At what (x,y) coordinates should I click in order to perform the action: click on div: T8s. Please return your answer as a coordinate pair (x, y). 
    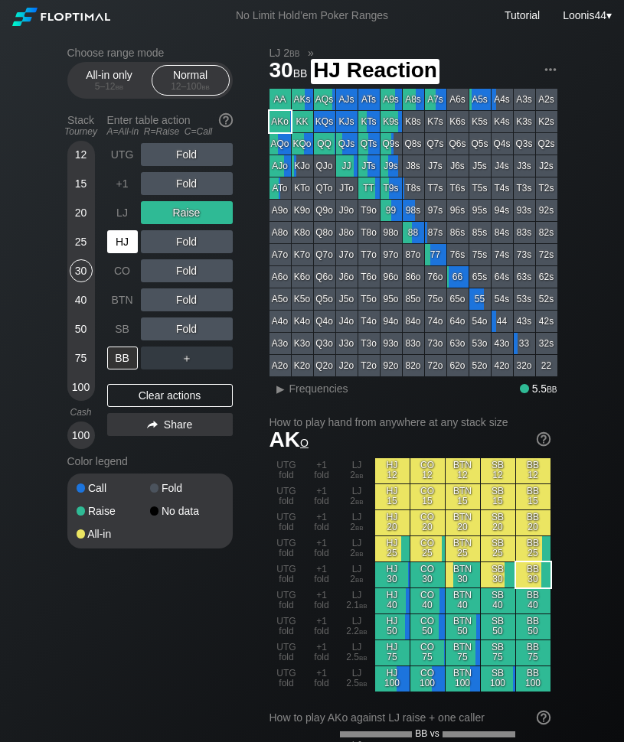
    Looking at the image, I should click on (413, 188).